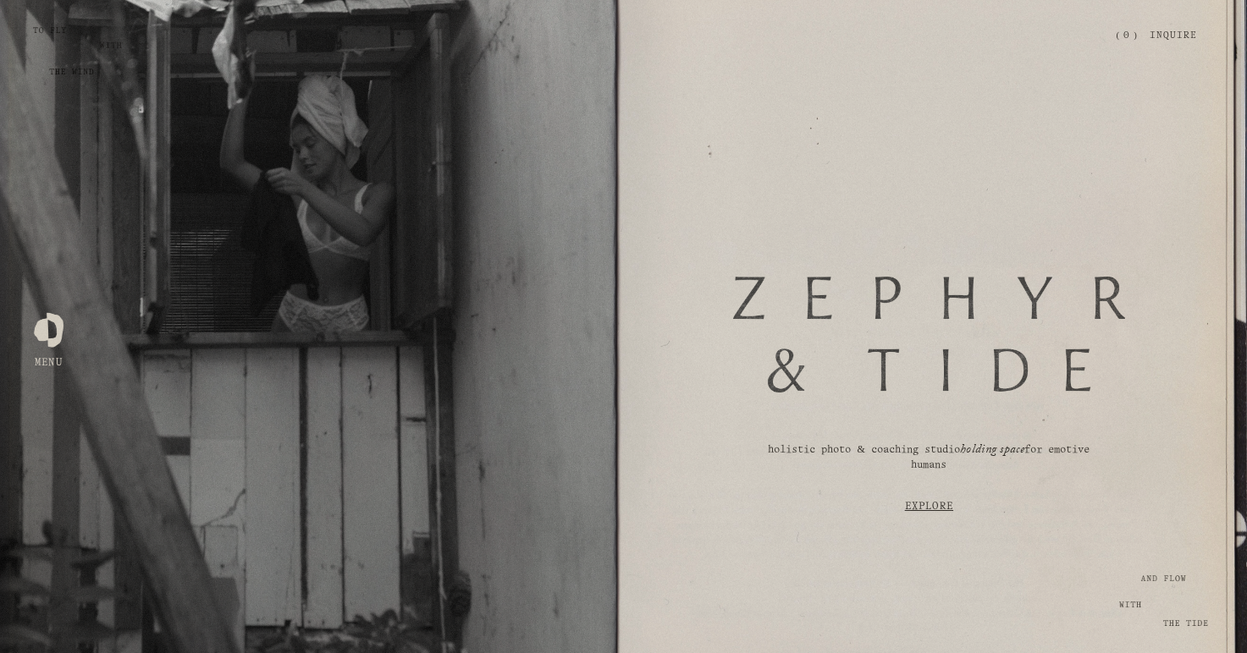  Describe the element at coordinates (929, 458) in the screenshot. I see `p: holistic photo & coaching studio for emotive humans` at that location.